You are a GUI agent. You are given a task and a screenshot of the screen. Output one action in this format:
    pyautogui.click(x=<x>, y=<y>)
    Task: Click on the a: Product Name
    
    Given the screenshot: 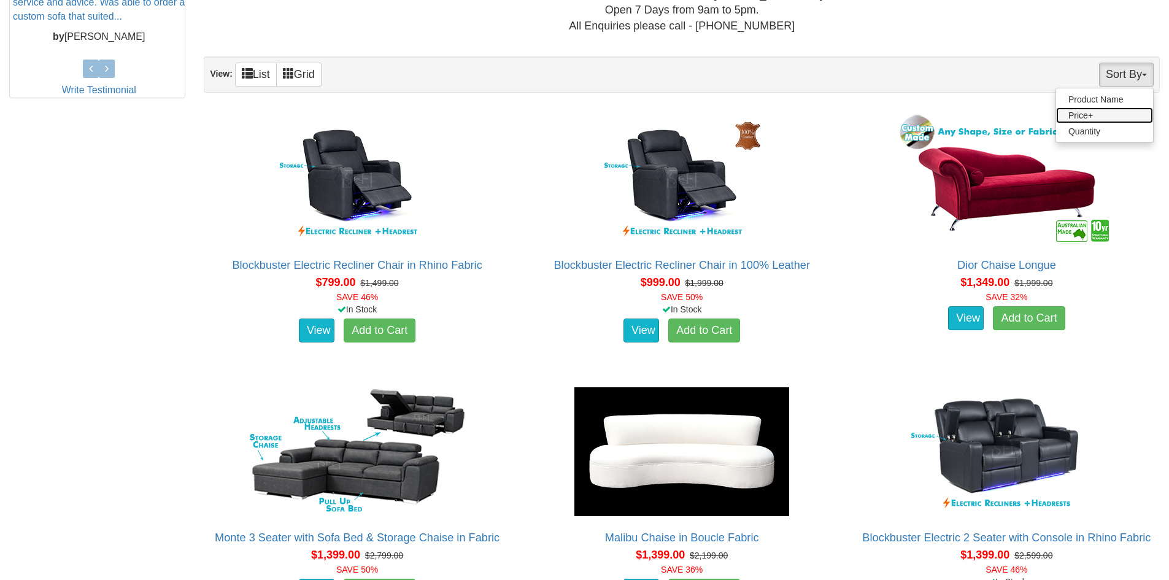 What is the action you would take?
    pyautogui.click(x=1104, y=99)
    